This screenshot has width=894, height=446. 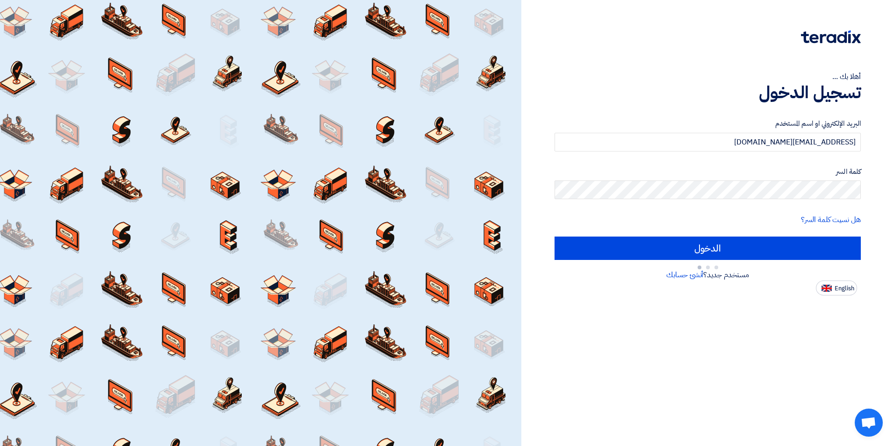 What do you see at coordinates (708, 275) in the screenshot?
I see `div: مستخدم جديد؟` at bounding box center [708, 275].